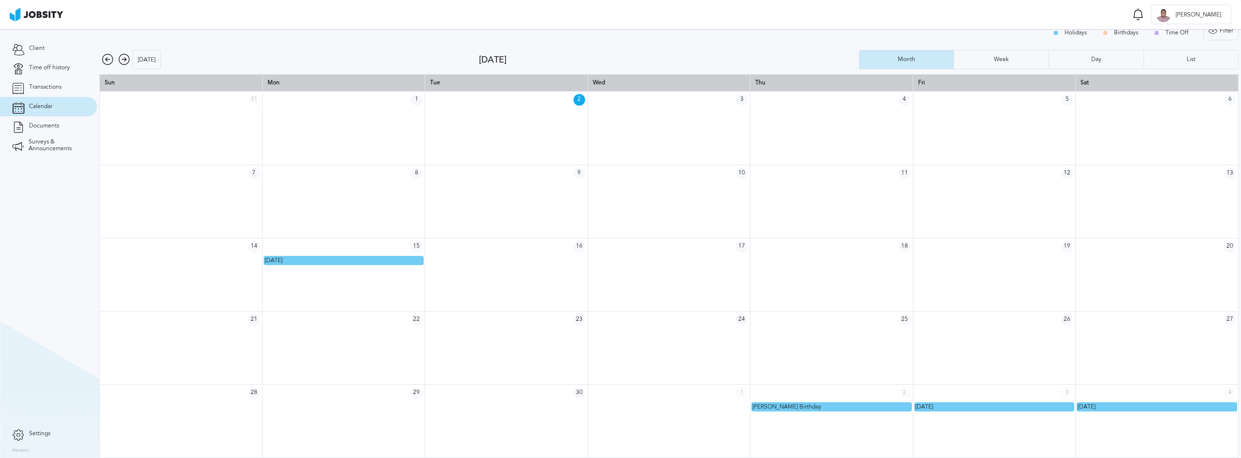  What do you see at coordinates (580, 247) in the screenshot?
I see `span: 16` at bounding box center [580, 247].